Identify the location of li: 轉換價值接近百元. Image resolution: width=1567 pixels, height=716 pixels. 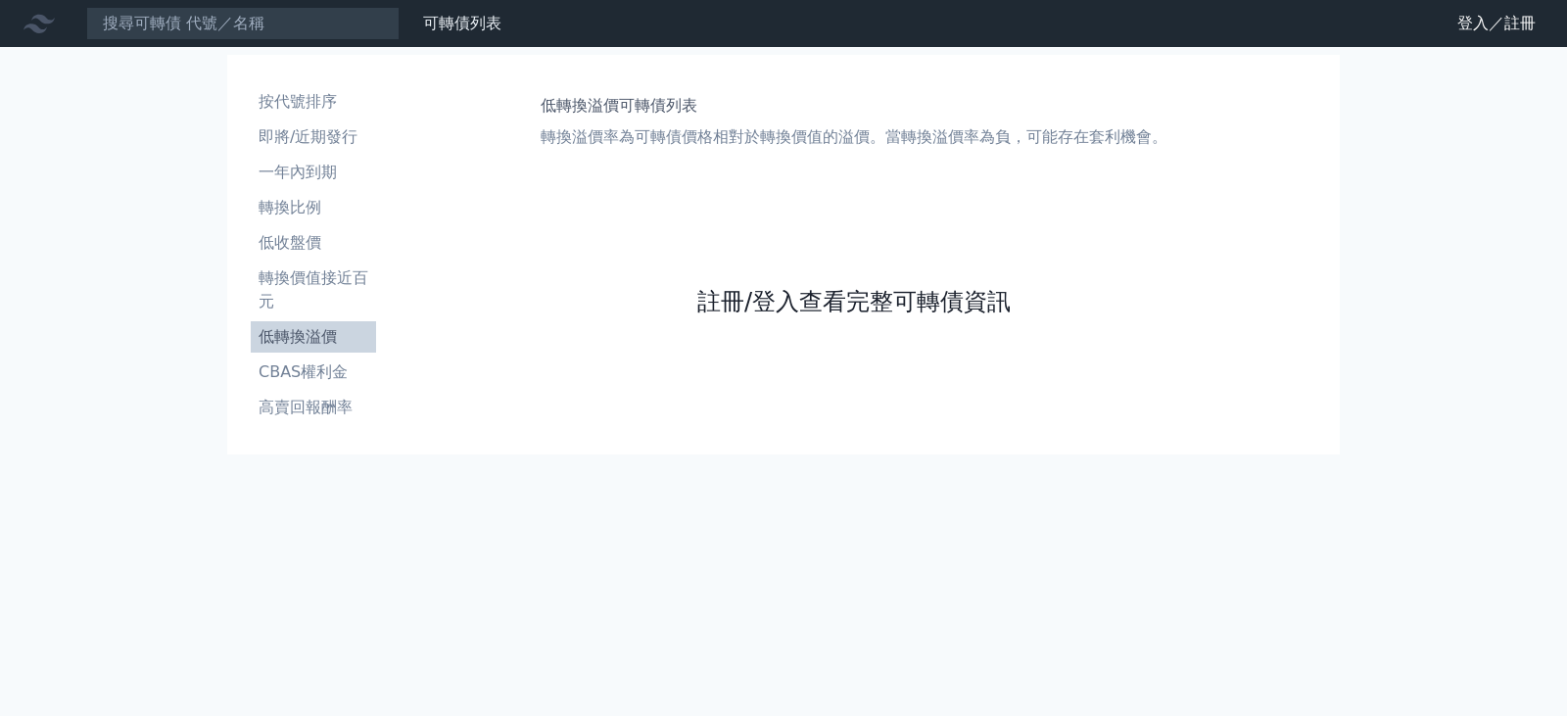
(313, 290).